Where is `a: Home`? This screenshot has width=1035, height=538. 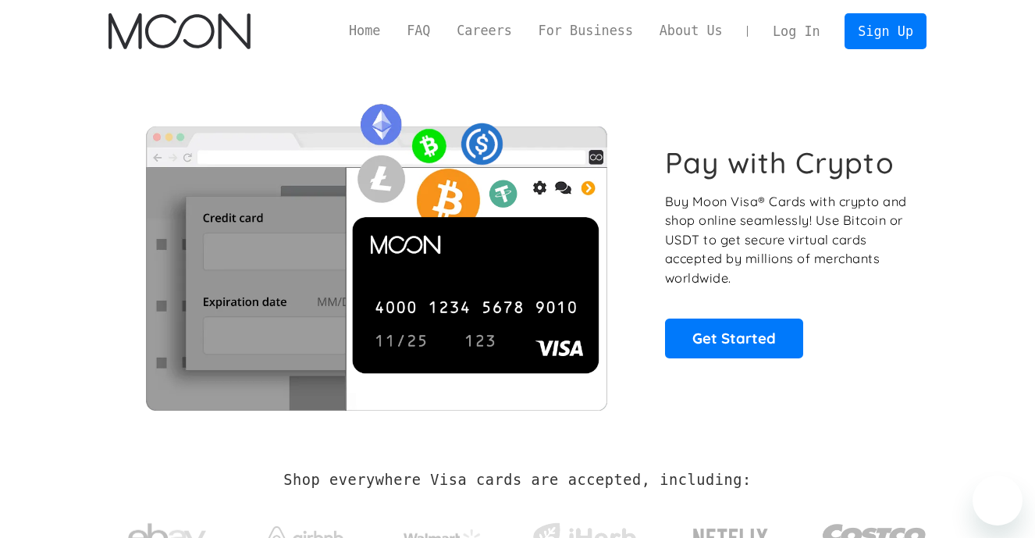
a: Home is located at coordinates (365, 30).